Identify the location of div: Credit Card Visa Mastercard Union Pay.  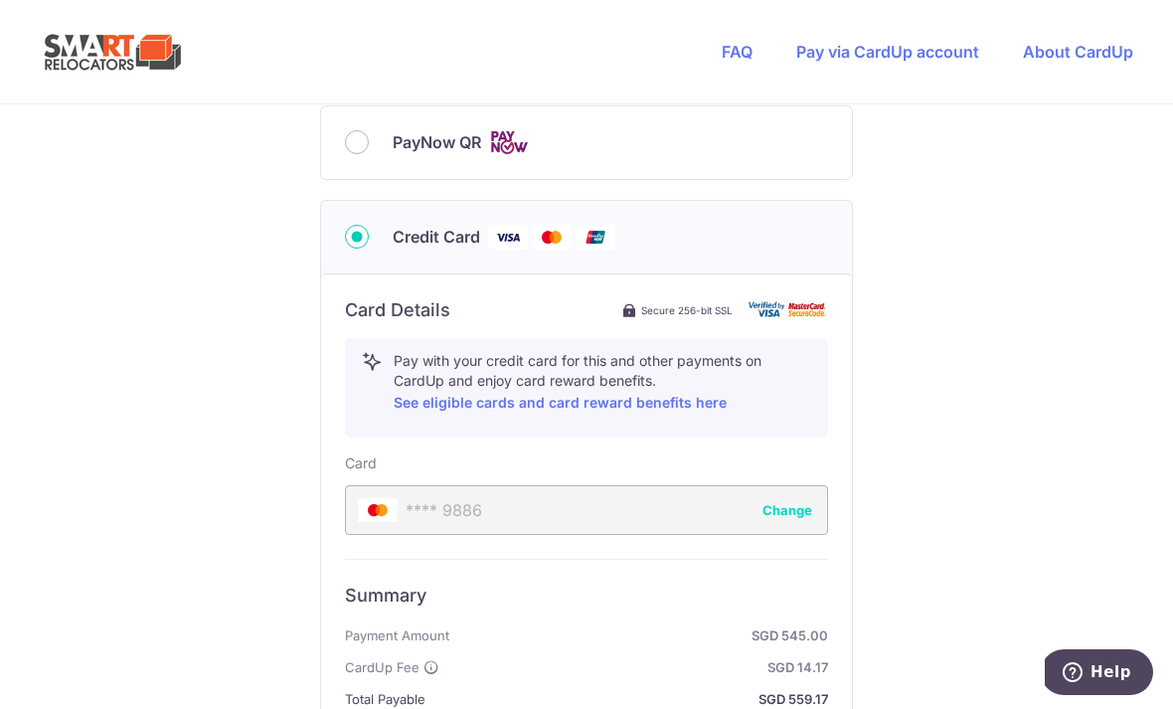
(586, 237).